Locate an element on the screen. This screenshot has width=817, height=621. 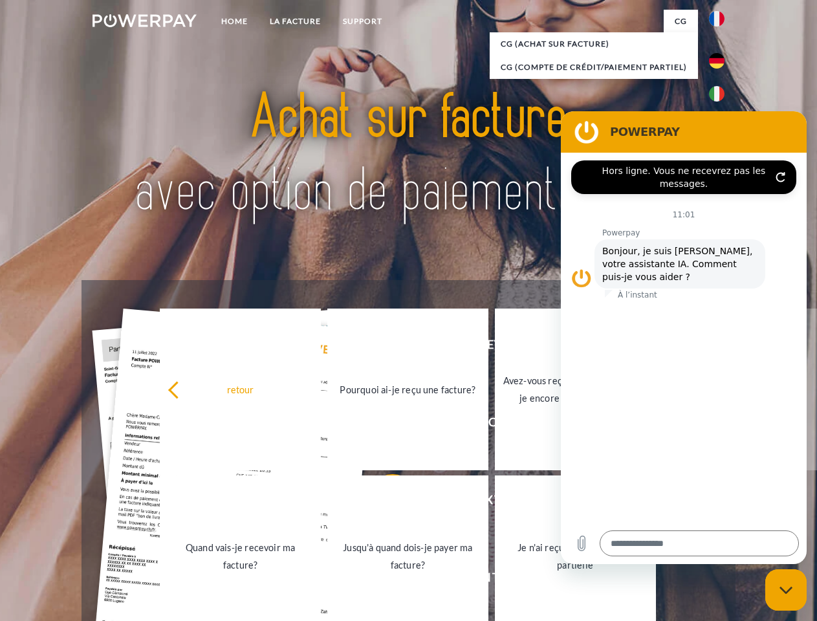
p: Powerpay is located at coordinates (144, 122).